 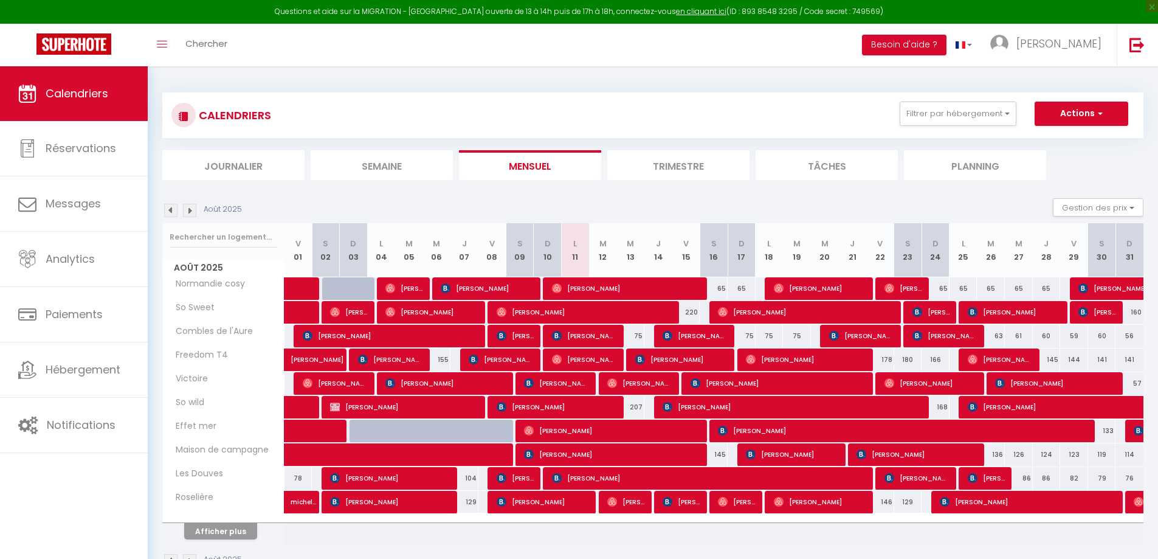 What do you see at coordinates (436, 359) in the screenshot?
I see `div: 155` at bounding box center [436, 359].